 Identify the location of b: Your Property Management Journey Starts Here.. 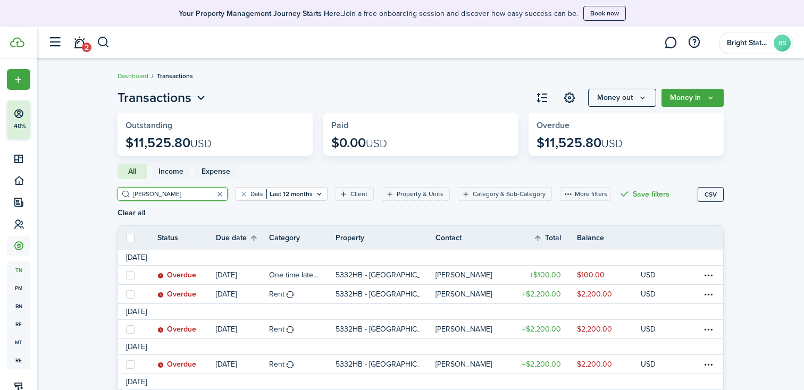
(260, 13).